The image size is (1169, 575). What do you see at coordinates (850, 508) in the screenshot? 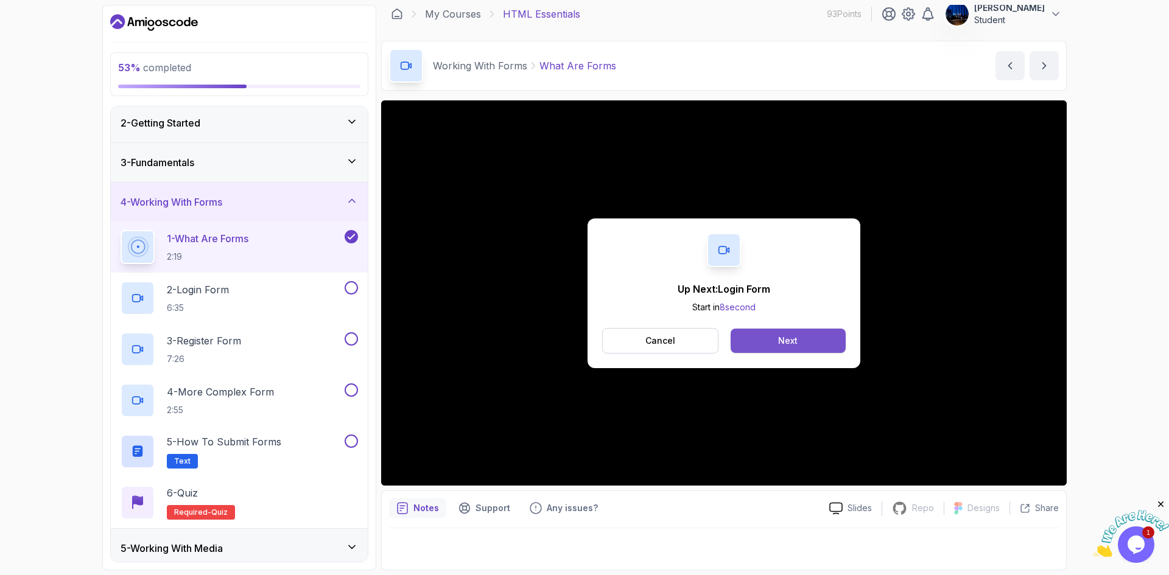
I see `a: Slides` at bounding box center [850, 508].